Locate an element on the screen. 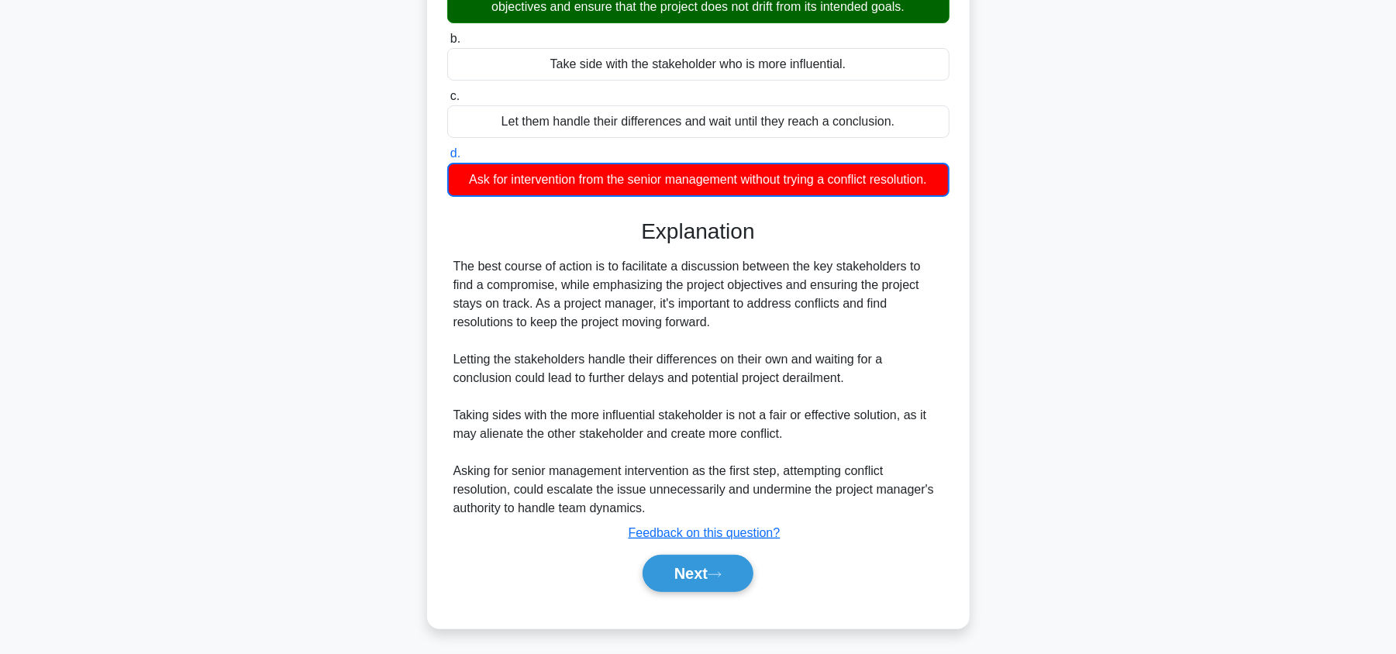  span: d. is located at coordinates (455, 153).